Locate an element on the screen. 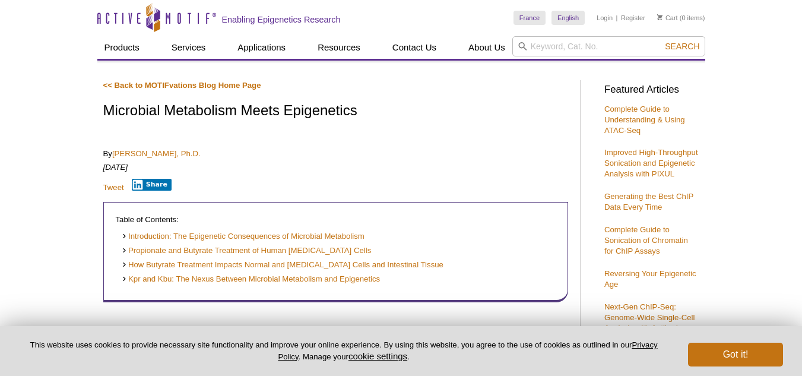 This screenshot has height=376, width=802. input: Keyword, Cat. No. is located at coordinates (608, 46).